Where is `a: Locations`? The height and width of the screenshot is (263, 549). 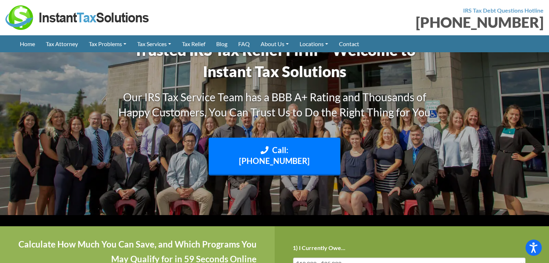 a: Locations is located at coordinates (314, 44).